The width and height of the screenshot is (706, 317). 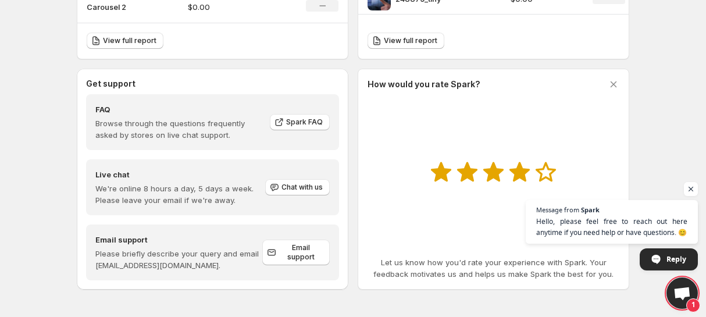 I want to click on div: Open chat, so click(x=682, y=293).